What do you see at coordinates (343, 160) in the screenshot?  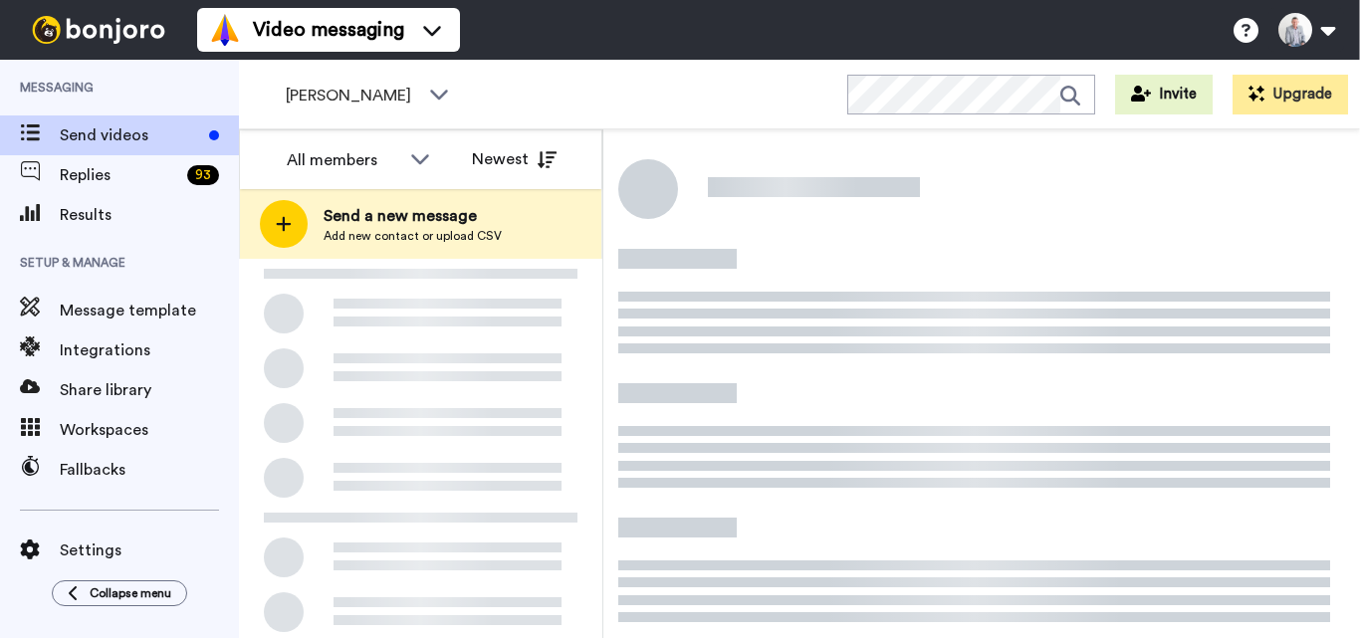 I see `div: All members` at bounding box center [343, 160].